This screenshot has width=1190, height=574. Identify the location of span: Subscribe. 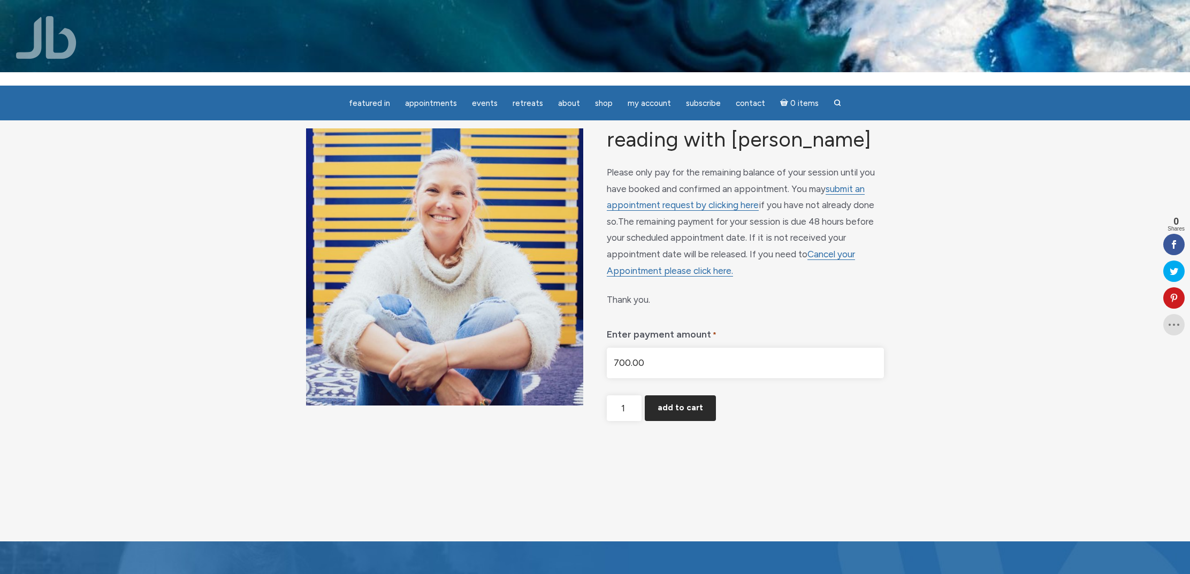
(703, 103).